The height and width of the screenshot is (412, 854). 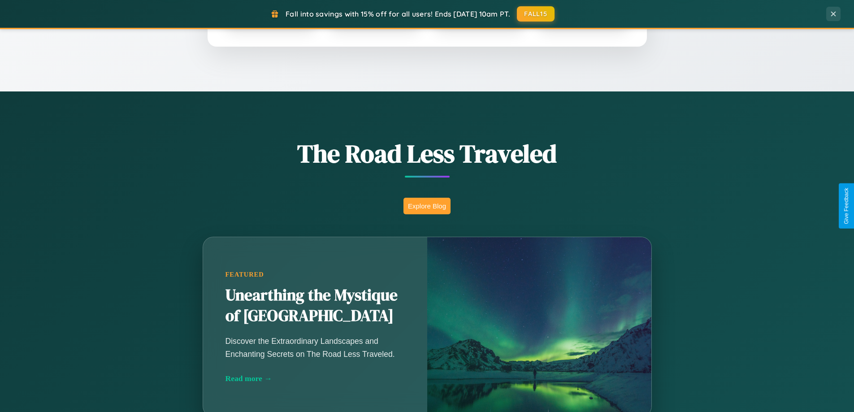 I want to click on button: FALL15, so click(x=536, y=14).